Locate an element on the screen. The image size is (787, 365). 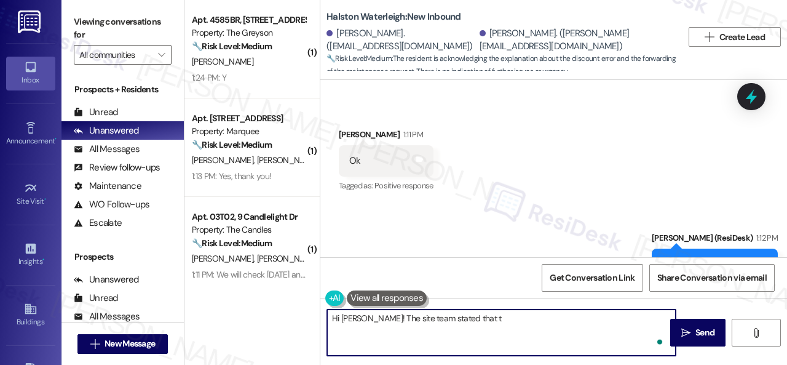
div: Prospects + Residents is located at coordinates (122, 89).